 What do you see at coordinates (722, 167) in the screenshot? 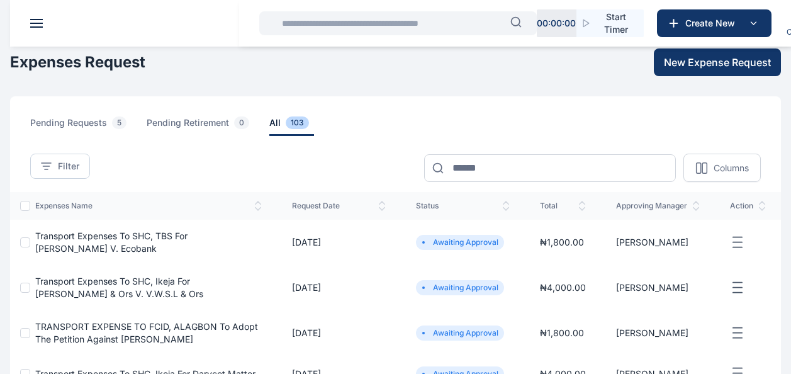
I see `button: Columns` at bounding box center [722, 167].